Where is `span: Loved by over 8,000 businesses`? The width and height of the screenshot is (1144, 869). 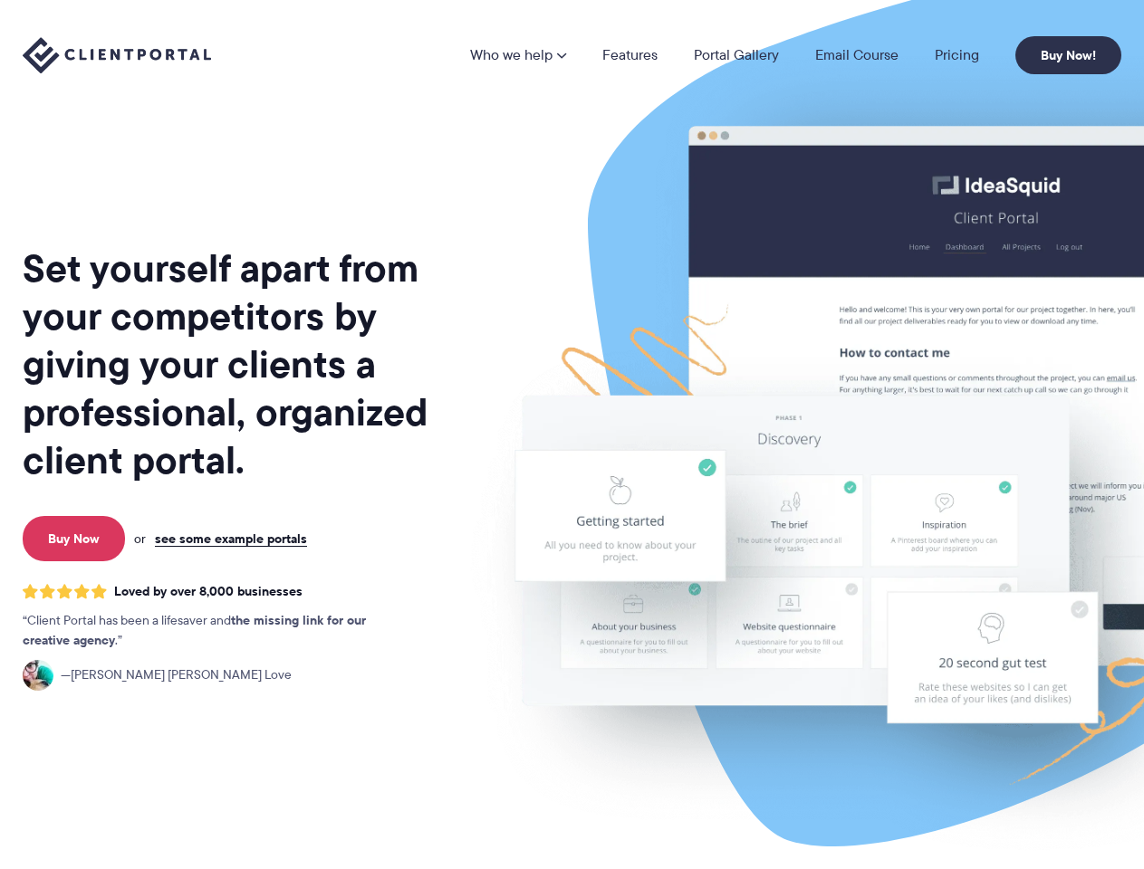
span: Loved by over 8,000 businesses is located at coordinates (208, 591).